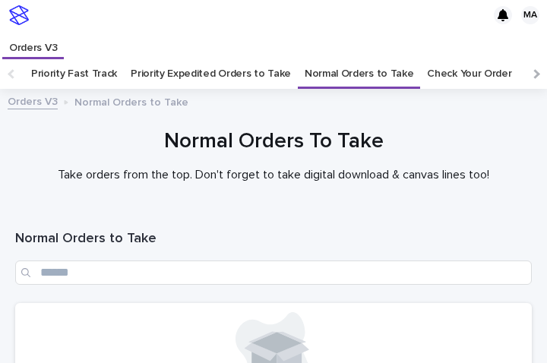  What do you see at coordinates (274, 239) in the screenshot?
I see `h1: Normal Orders to Take` at bounding box center [274, 239].